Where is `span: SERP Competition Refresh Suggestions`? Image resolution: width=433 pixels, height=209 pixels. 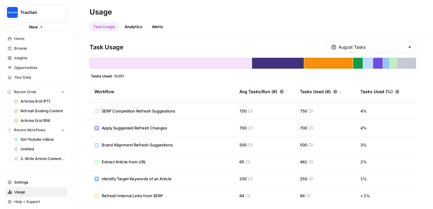
span: SERP Competition Refresh Suggestions is located at coordinates (138, 111).